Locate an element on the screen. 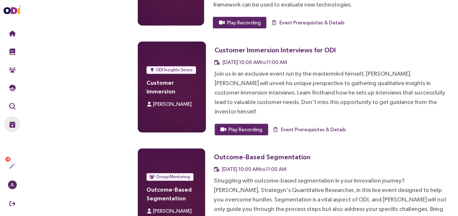 This screenshot has height=216, width=458. img: Actions is located at coordinates (12, 166).